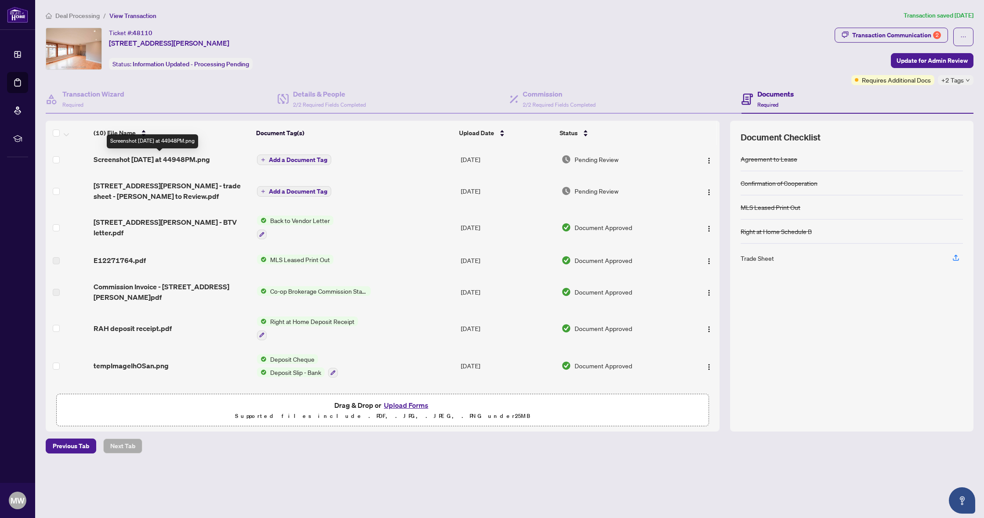 This screenshot has height=518, width=984. I want to click on span: Update for Admin Review, so click(932, 61).